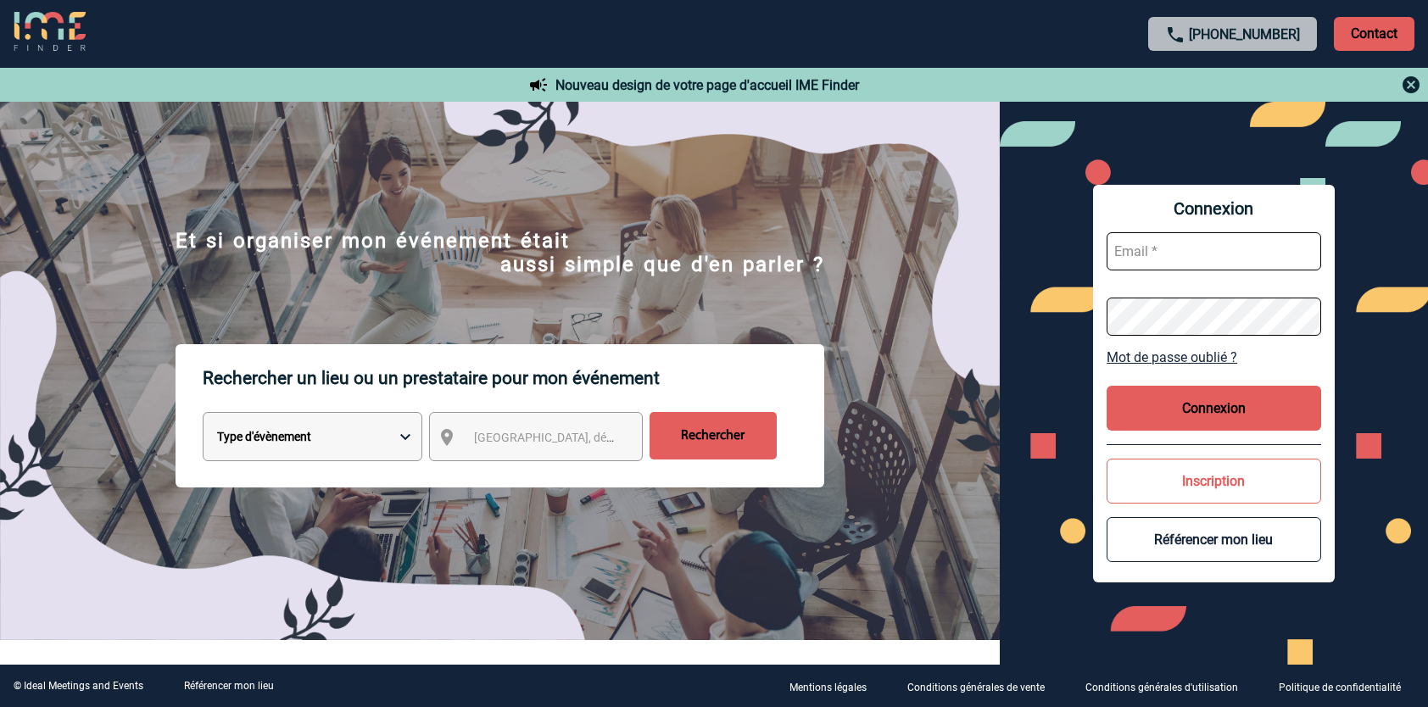 The width and height of the screenshot is (1428, 707). What do you see at coordinates (1175, 35) in the screenshot?
I see `img: call-24-px.png` at bounding box center [1175, 35].